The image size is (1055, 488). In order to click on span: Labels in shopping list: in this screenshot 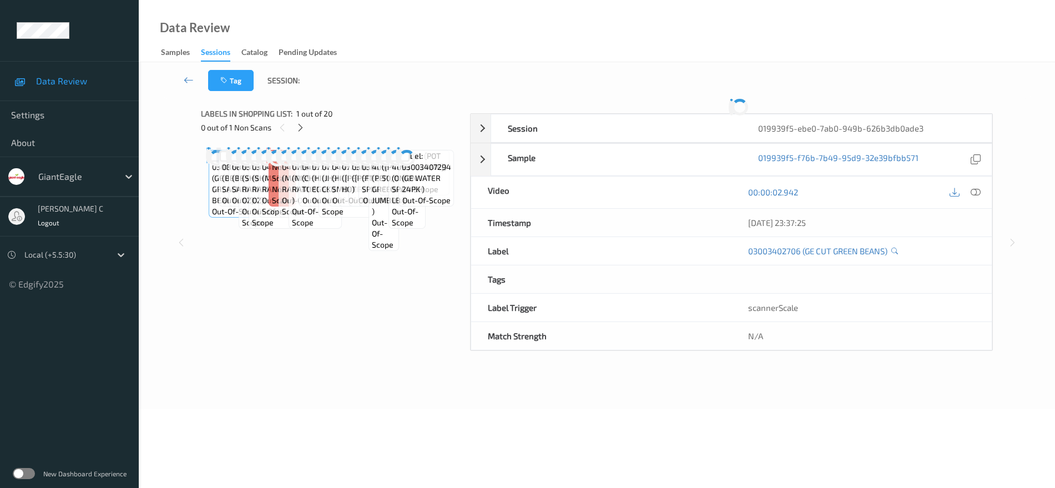, I will do `click(246, 114)`.